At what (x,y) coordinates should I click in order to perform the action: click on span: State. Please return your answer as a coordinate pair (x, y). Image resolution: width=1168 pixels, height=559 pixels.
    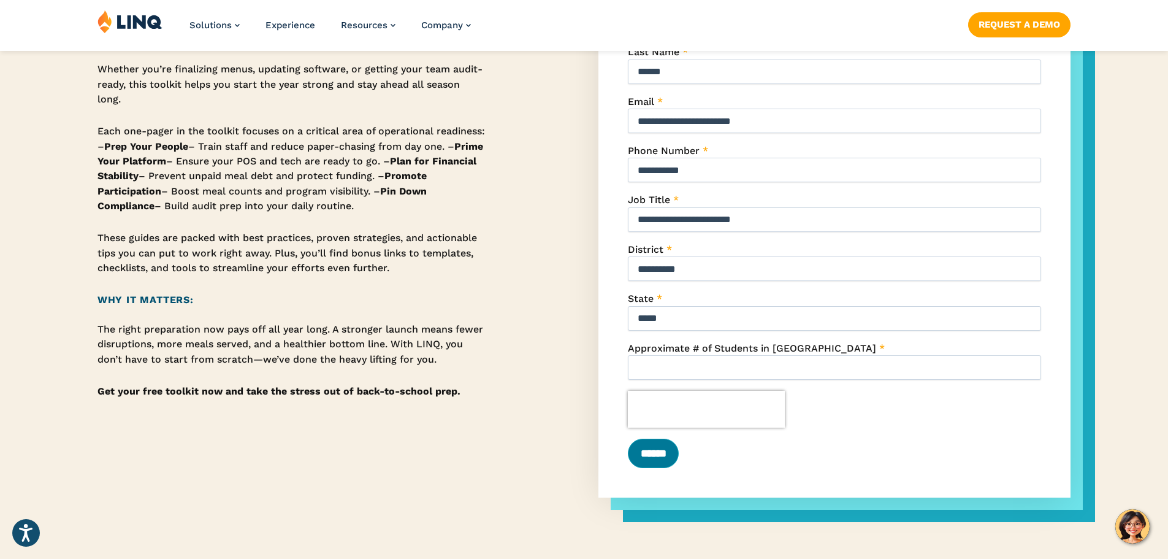
    Looking at the image, I should click on (641, 298).